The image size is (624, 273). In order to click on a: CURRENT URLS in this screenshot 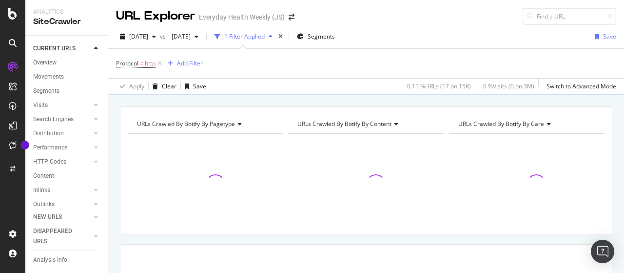, I will do `click(62, 48)`.